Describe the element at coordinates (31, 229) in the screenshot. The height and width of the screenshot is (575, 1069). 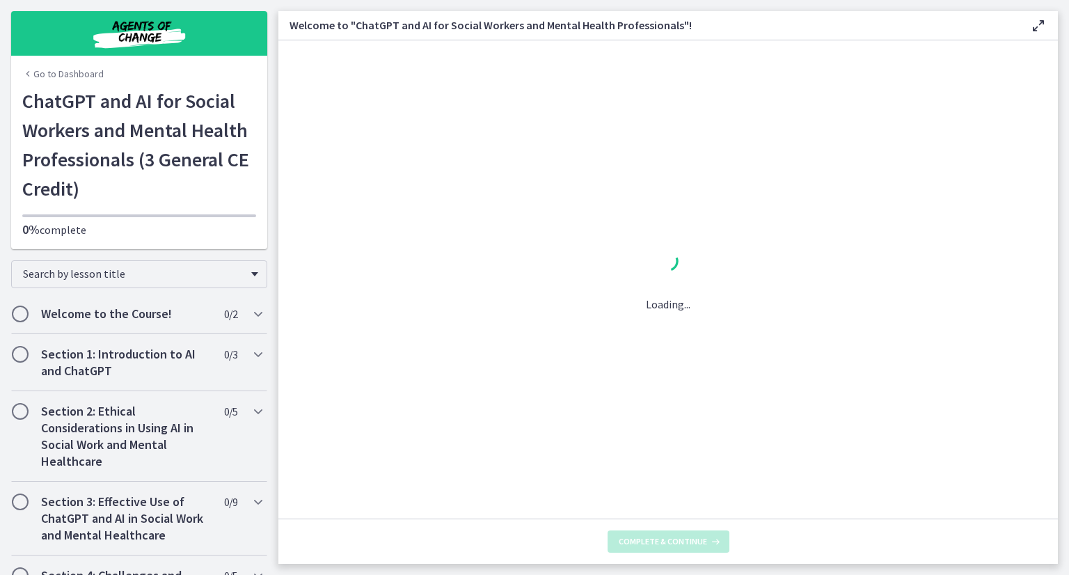
I see `span: 0%` at that location.